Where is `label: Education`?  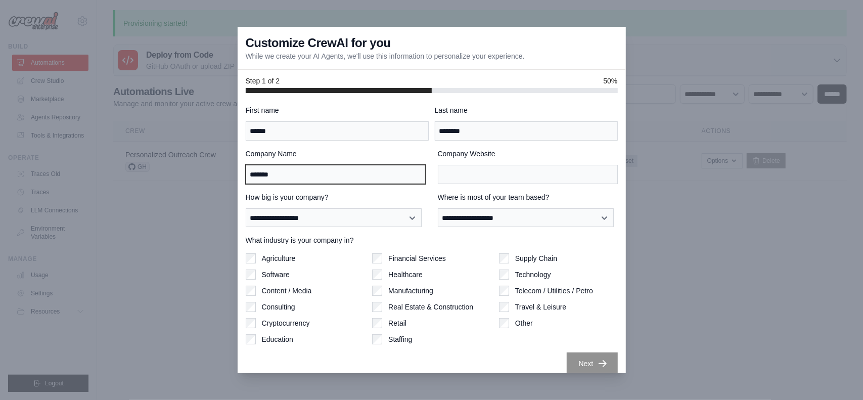
label: Education is located at coordinates (277, 339).